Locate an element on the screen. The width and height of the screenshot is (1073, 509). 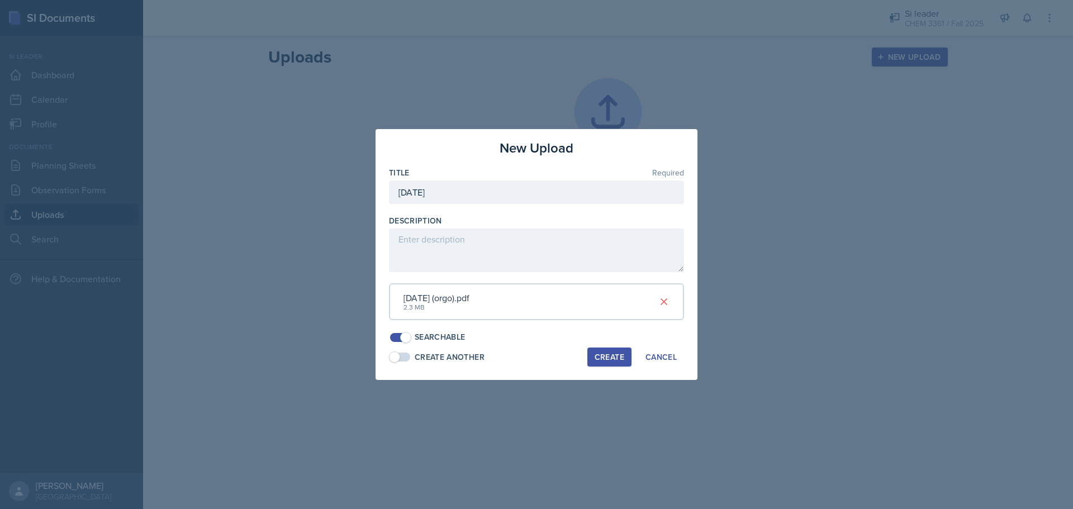
label: Description is located at coordinates (415, 221).